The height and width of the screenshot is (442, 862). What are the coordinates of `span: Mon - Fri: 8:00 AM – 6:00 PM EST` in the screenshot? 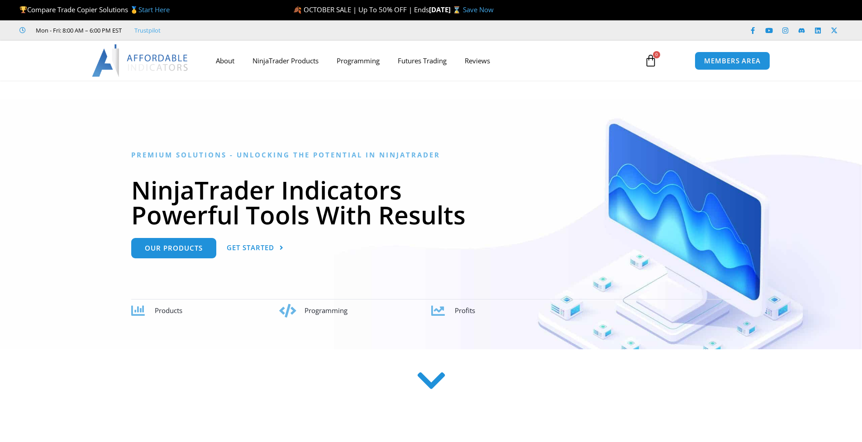 It's located at (77, 30).